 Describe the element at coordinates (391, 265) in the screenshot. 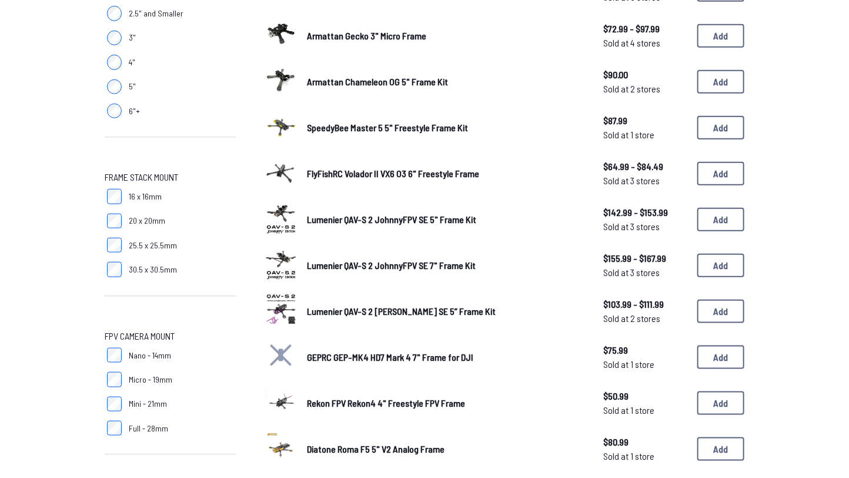

I see `span: Lumenier QAV-S 2 JohnnyFPV SE 7" Frame Kit` at that location.